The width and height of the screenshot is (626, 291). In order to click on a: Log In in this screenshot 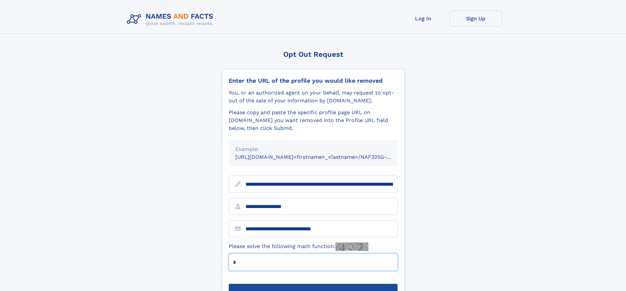, I will do `click(423, 18)`.